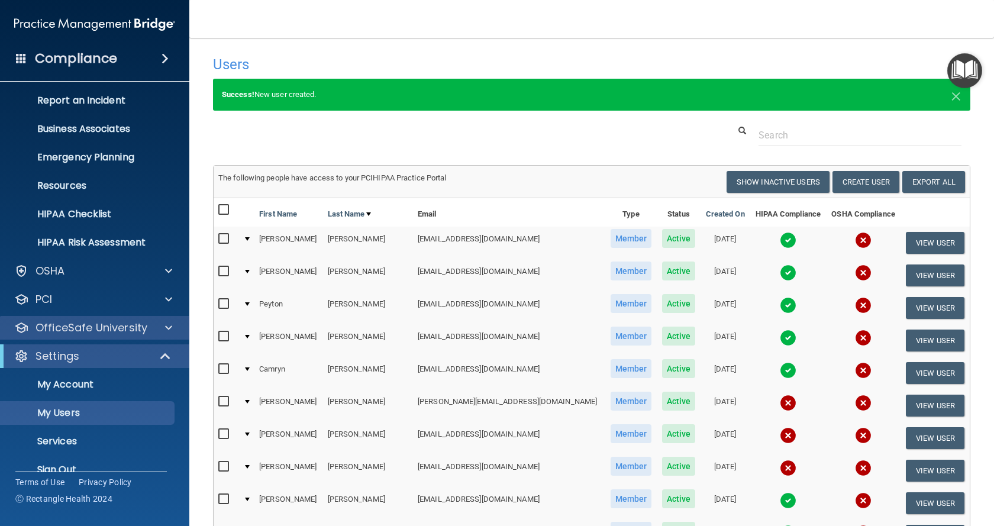  I want to click on p: Resources, so click(88, 186).